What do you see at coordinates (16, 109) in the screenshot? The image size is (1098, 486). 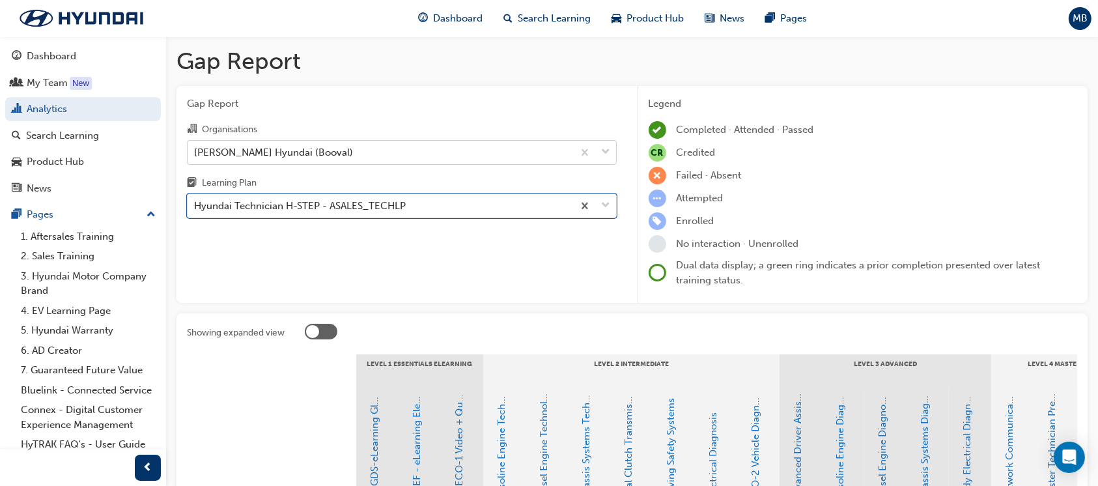 I see `span: chart-icon` at bounding box center [16, 109].